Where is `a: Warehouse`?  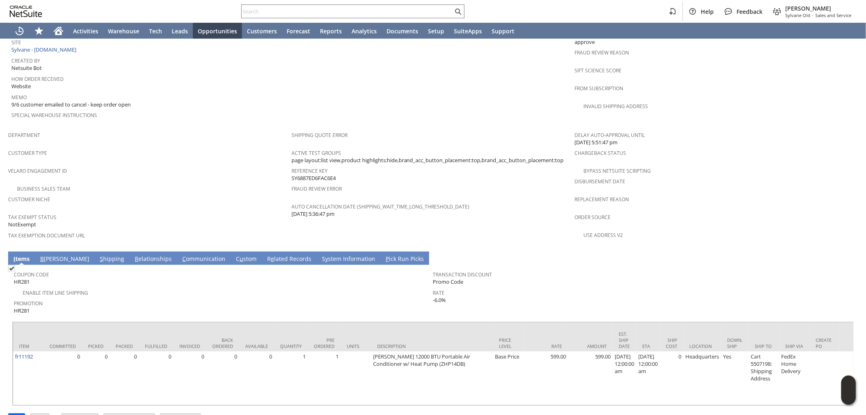
a: Warehouse is located at coordinates (123, 31).